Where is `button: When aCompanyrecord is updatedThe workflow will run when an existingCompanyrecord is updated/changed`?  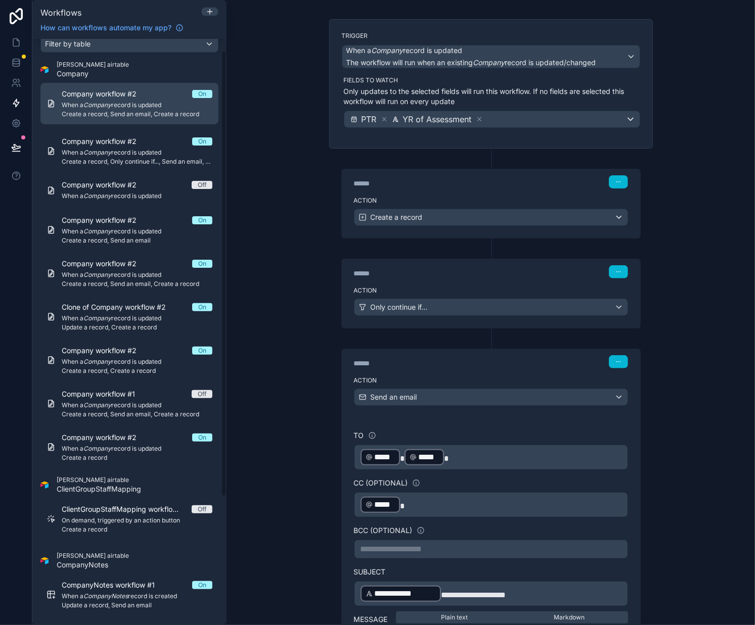 button: When aCompanyrecord is updatedThe workflow will run when an existingCompanyrecord is updated/changed is located at coordinates (491, 57).